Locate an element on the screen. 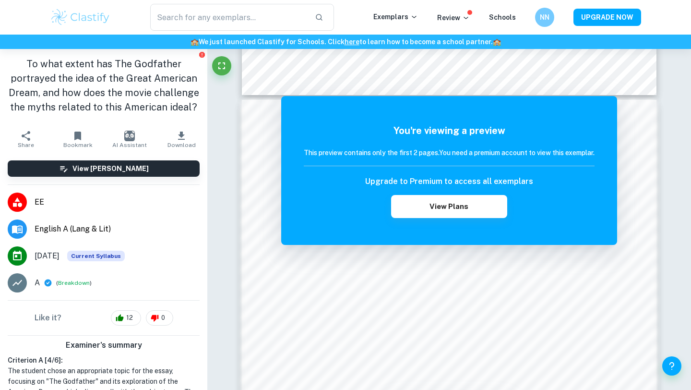 The height and width of the screenshot is (390, 691). button: Fullscreen is located at coordinates (222, 66).